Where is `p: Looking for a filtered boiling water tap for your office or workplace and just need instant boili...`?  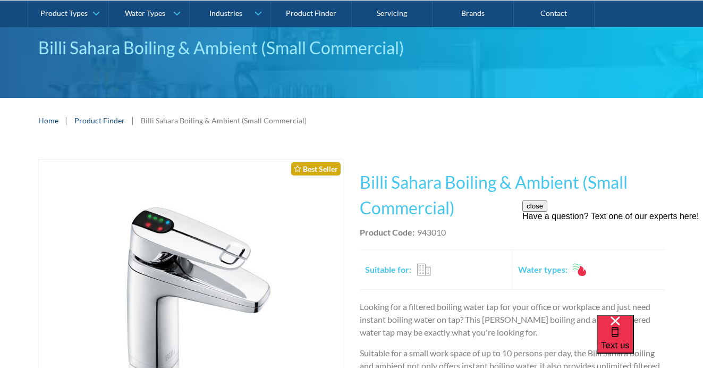
p: Looking for a filtered boiling water tap for your office or workplace and just need instant boili... is located at coordinates (512, 319).